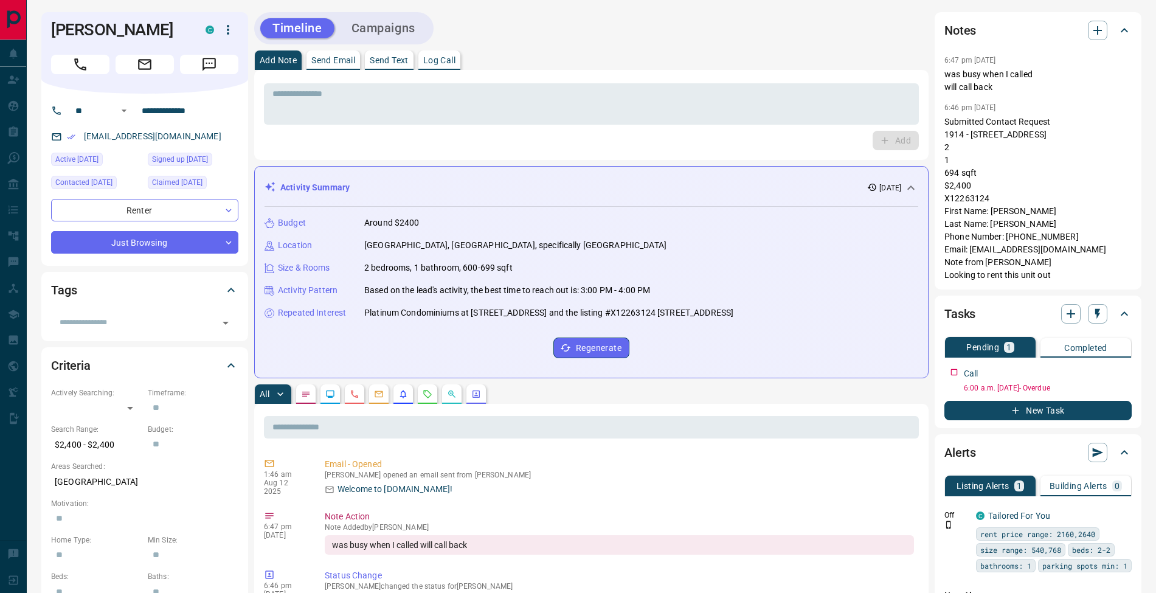 The height and width of the screenshot is (593, 1156). I want to click on p: Send Email, so click(333, 60).